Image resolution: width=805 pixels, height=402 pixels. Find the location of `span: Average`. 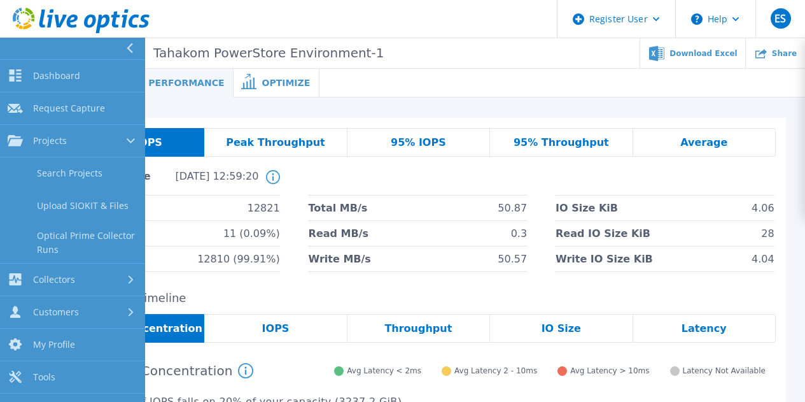

span: Average is located at coordinates (704, 143).